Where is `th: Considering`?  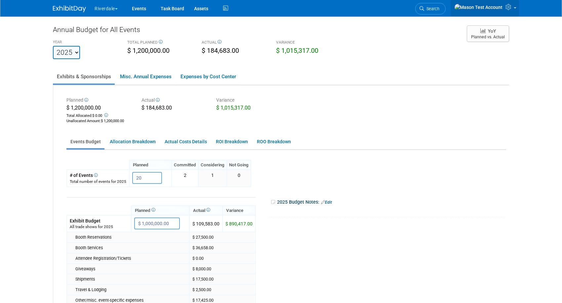 th: Considering is located at coordinates (212, 165).